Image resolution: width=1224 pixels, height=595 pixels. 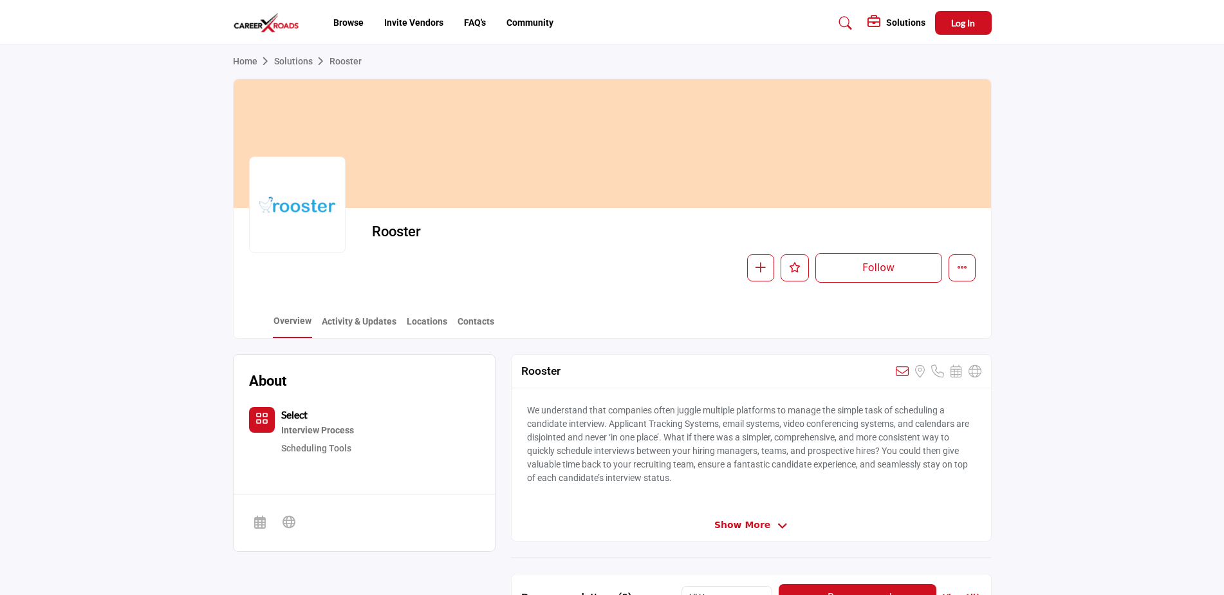 I want to click on a: Community, so click(x=530, y=23).